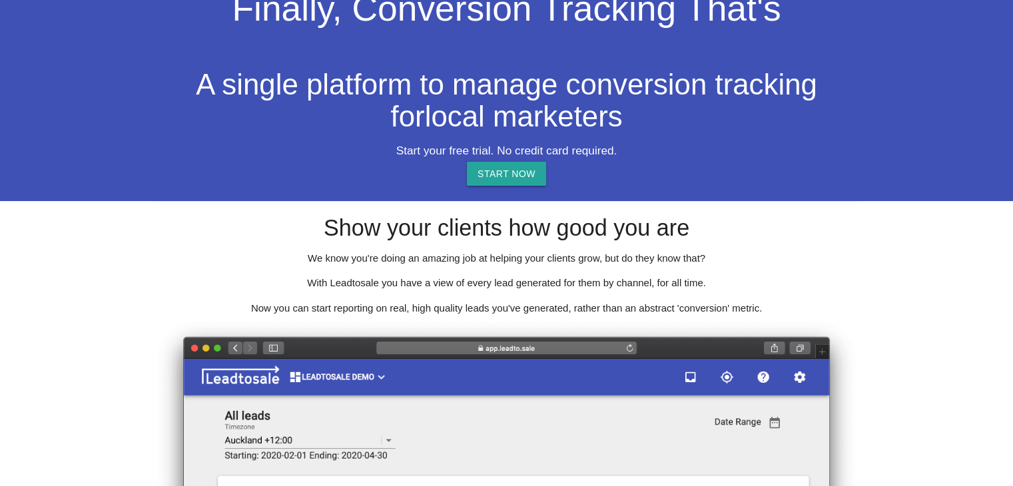  I want to click on p: We know you're doing an amazing job at helping your clients grow, but do they know that?, so click(506, 258).